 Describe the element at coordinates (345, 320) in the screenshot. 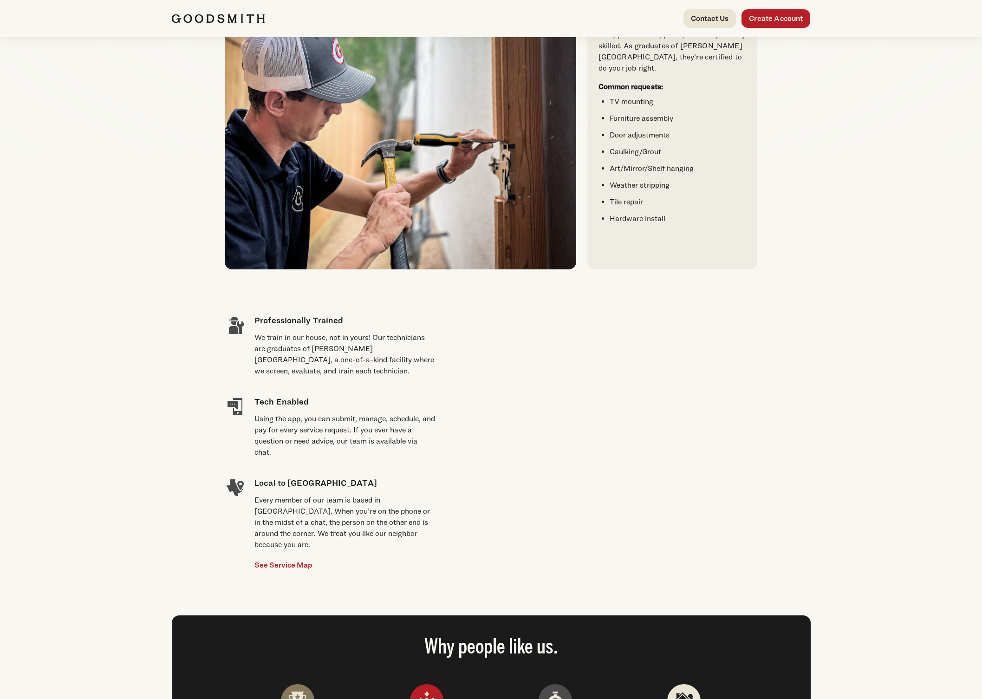

I see `h4: Professionally Trained` at that location.